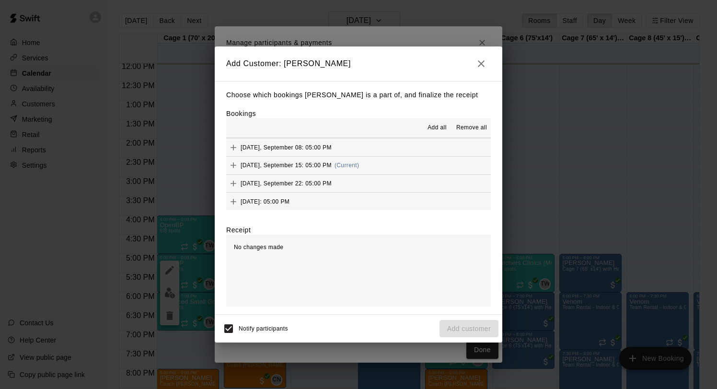  What do you see at coordinates (238, 230) in the screenshot?
I see `label: Receipt` at bounding box center [238, 230].